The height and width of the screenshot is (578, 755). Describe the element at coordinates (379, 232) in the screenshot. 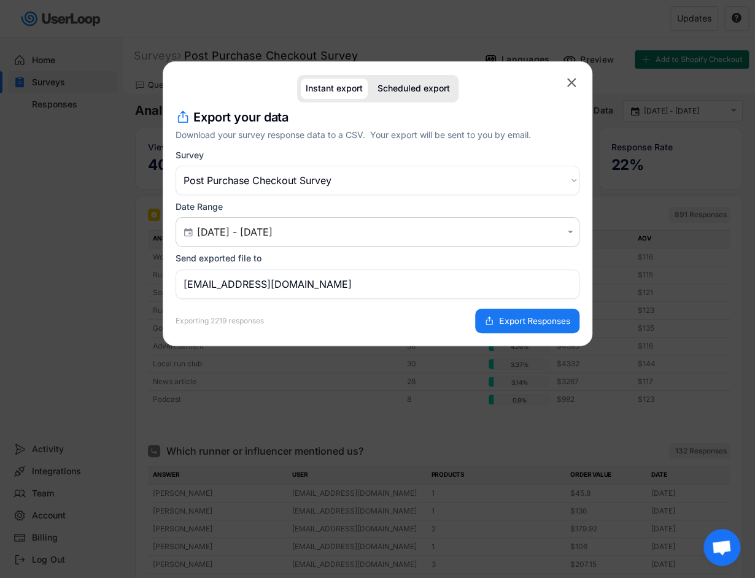

I see `input: Air Date/Time Picker` at that location.